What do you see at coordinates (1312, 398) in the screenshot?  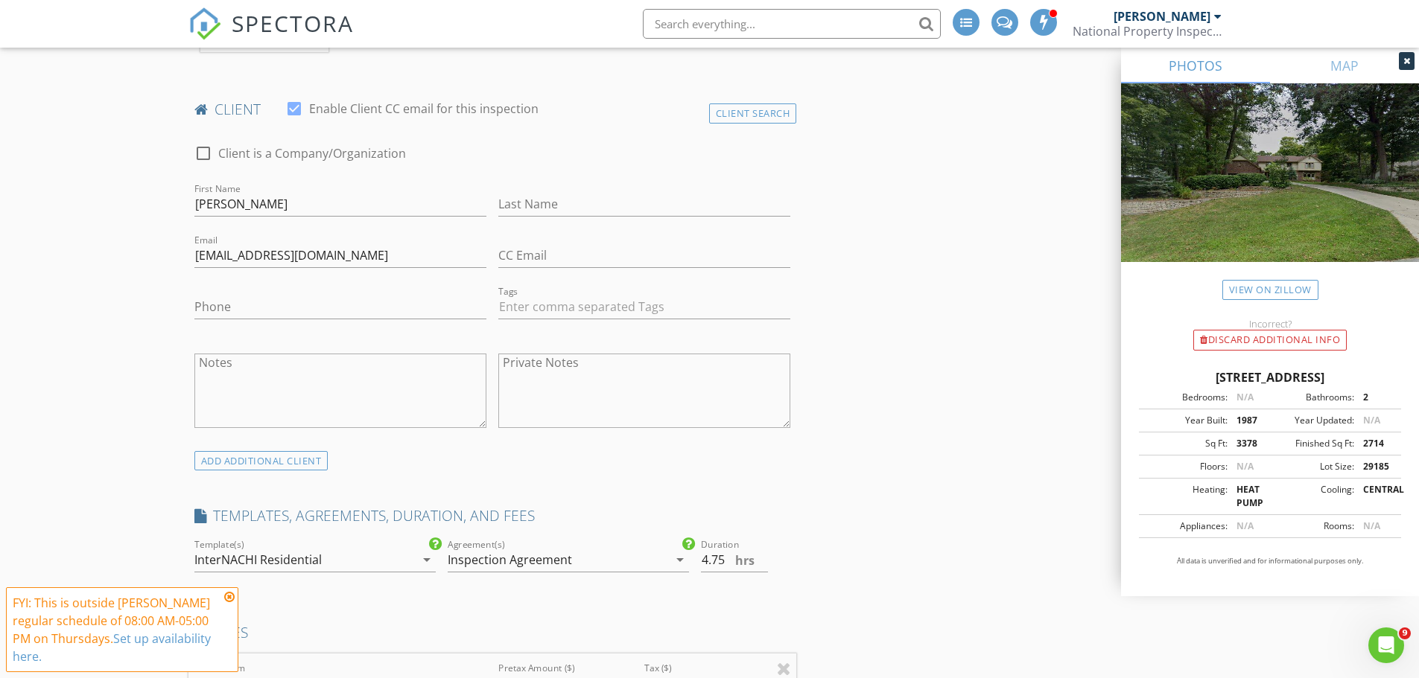 I see `div: Bathrooms:` at bounding box center [1312, 398].